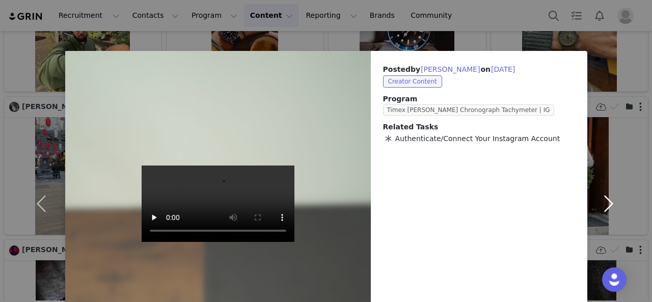  Describe the element at coordinates (479, 99) in the screenshot. I see `span: Program` at that location.